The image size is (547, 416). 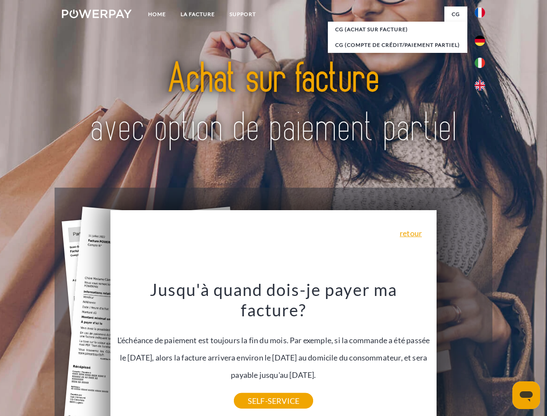 What do you see at coordinates (97, 14) in the screenshot?
I see `img: logo-powerpay-white.svg` at bounding box center [97, 14].